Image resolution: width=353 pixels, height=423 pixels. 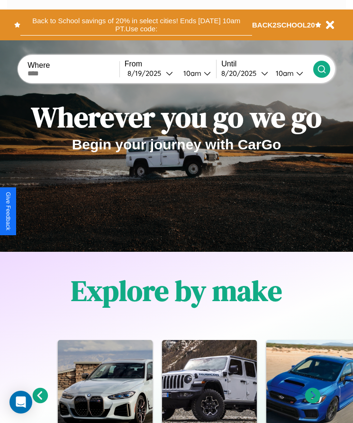 I want to click on label: Until, so click(x=268, y=64).